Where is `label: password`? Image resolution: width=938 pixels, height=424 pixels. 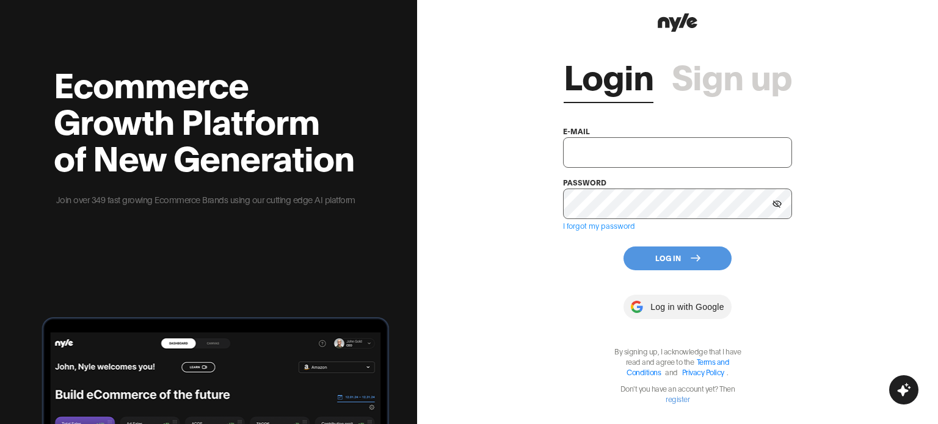
label: password is located at coordinates (584, 182).